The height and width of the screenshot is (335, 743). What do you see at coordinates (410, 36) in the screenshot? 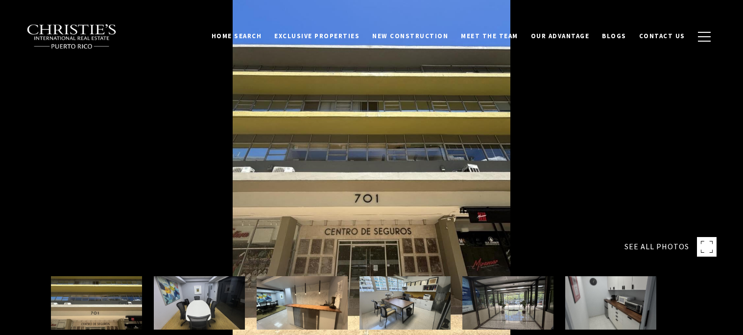
I see `span: New Construction` at bounding box center [410, 36].